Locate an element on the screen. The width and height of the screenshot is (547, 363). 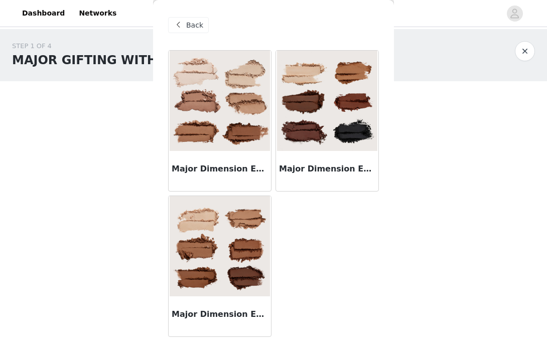
img: Major Dimension Essential Artistry Edit Eyeshadow Palette - Medium is located at coordinates (220, 246).